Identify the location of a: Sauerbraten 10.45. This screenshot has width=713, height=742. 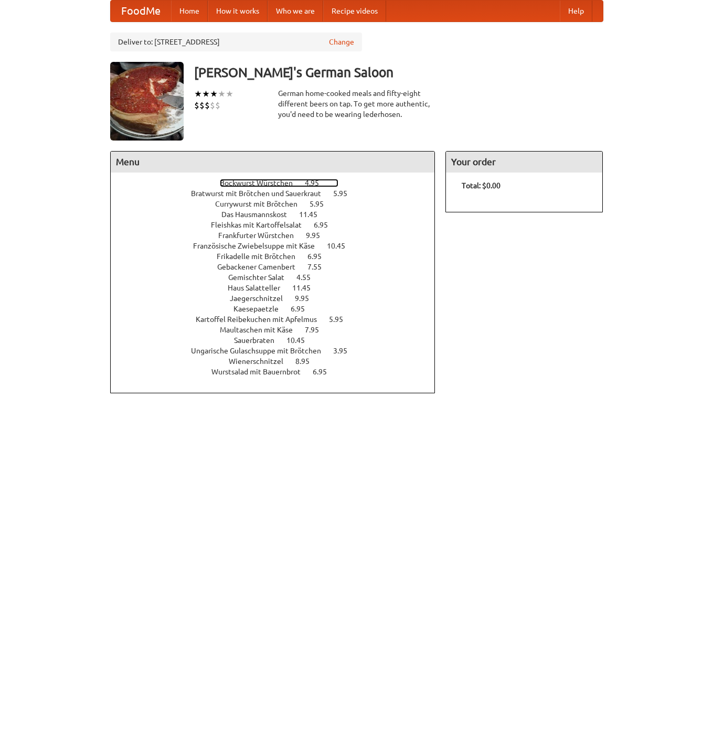
(279, 340).